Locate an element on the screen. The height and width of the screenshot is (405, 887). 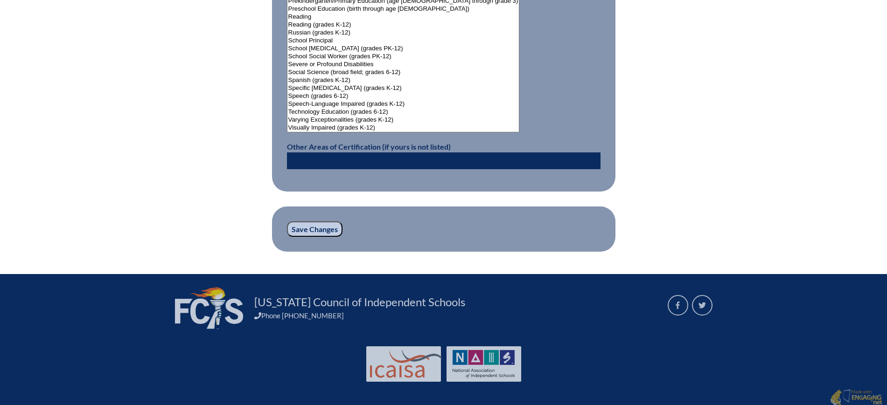
option: Speech-Language Impaired (grades K-12) is located at coordinates (403, 104).